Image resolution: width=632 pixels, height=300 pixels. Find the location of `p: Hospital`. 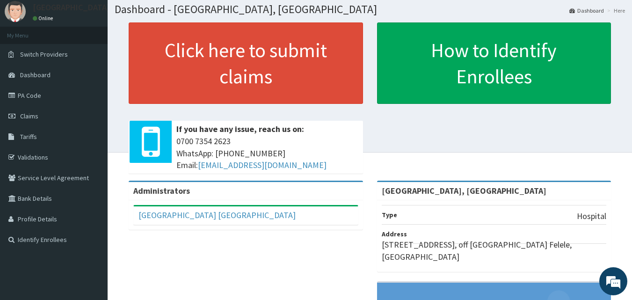

p: Hospital is located at coordinates (591, 216).